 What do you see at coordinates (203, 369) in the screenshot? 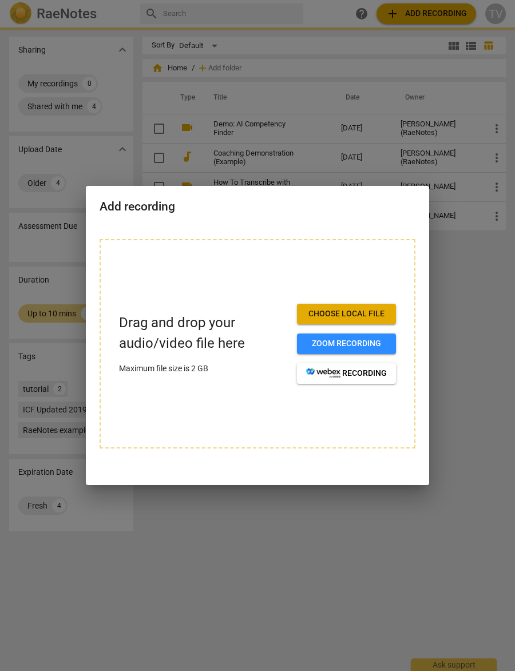
I see `p: Maximum file size is 2 GB` at bounding box center [203, 369].